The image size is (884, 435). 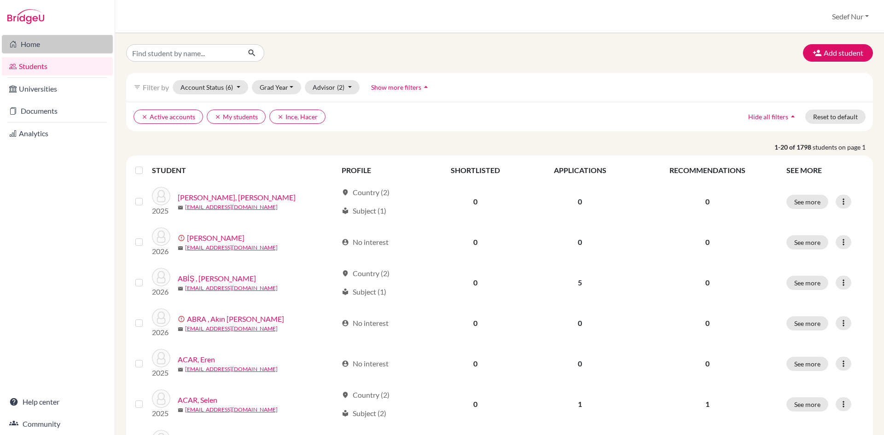 What do you see at coordinates (198, 400) in the screenshot?
I see `a: ACAR, Selen` at bounding box center [198, 400].